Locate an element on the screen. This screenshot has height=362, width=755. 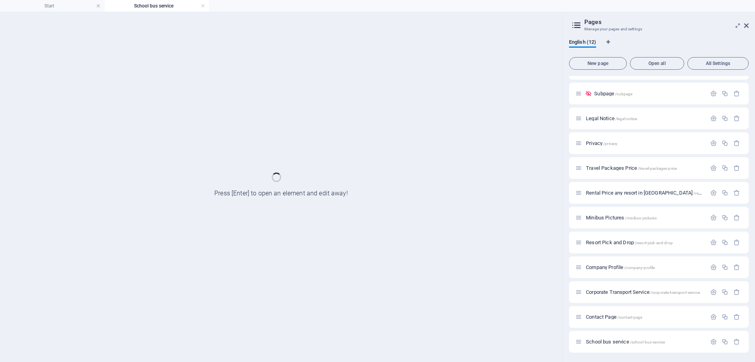
div: Travel Packages Price/travel-packages-price is located at coordinates (645, 168).